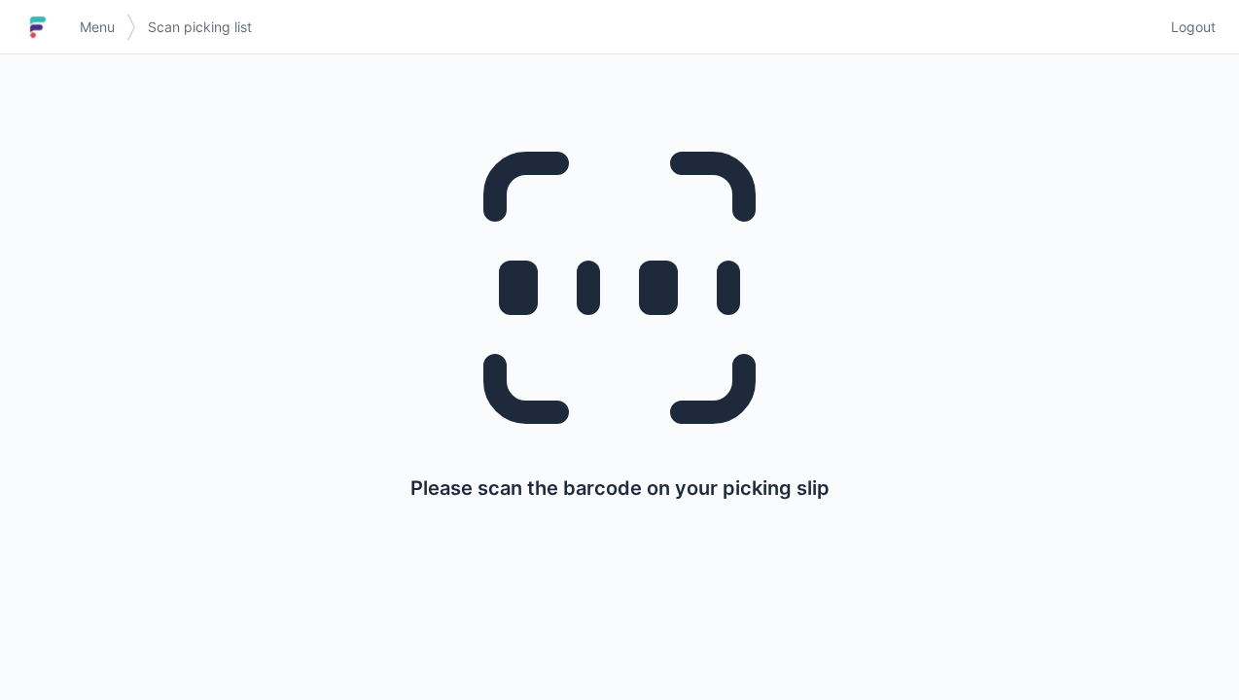  What do you see at coordinates (1187, 27) in the screenshot?
I see `a: Logout` at bounding box center [1187, 27].